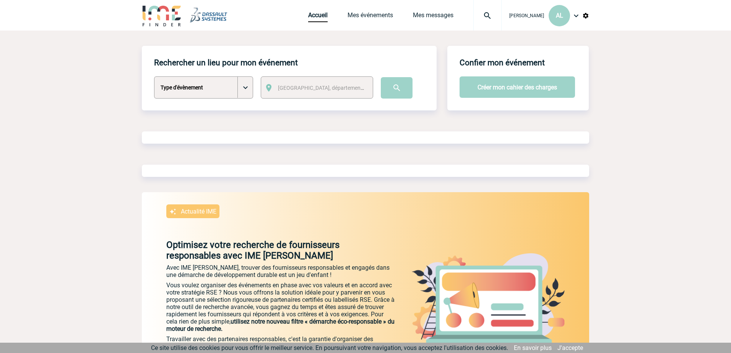  I want to click on a: En savoir plus, so click(533, 348).